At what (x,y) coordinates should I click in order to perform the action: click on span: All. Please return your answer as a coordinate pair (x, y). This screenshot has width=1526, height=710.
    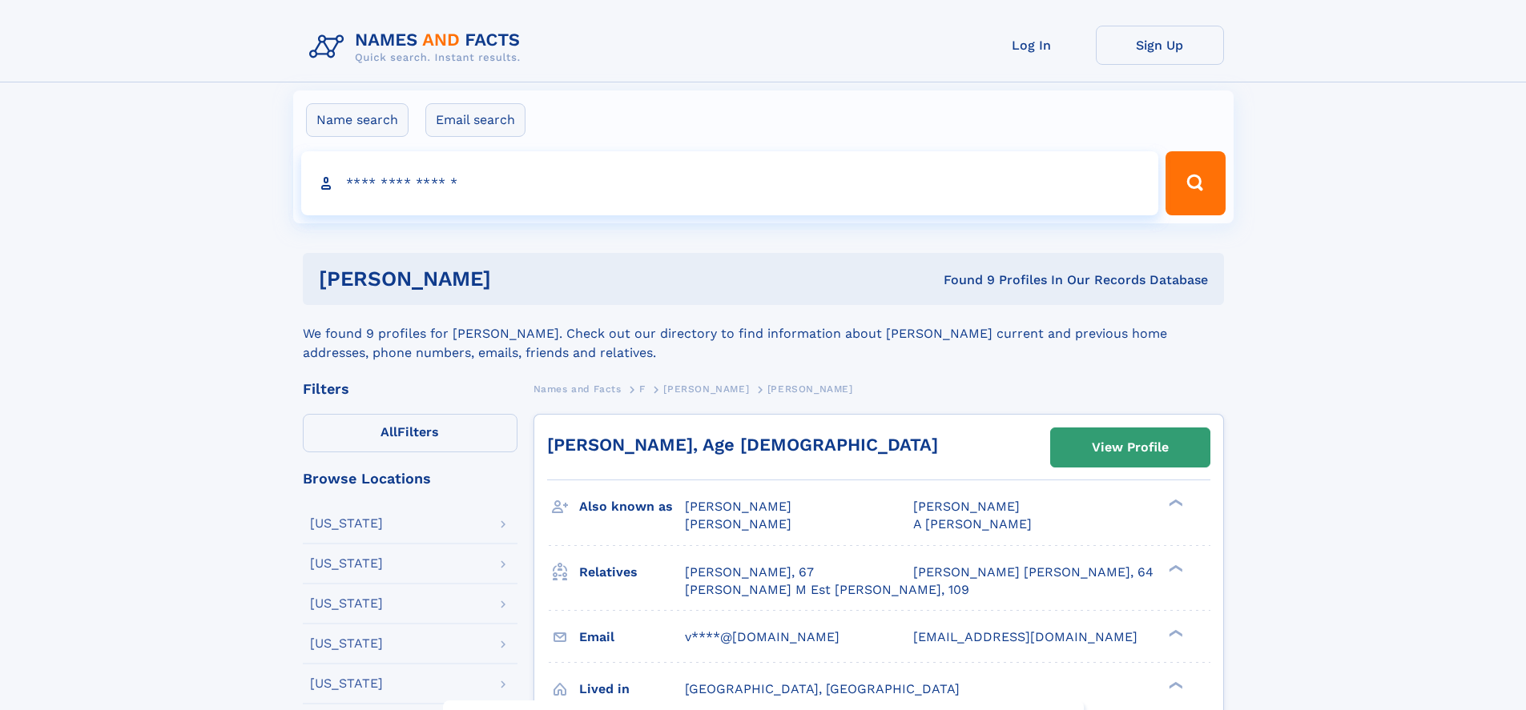
    Looking at the image, I should click on (388, 432).